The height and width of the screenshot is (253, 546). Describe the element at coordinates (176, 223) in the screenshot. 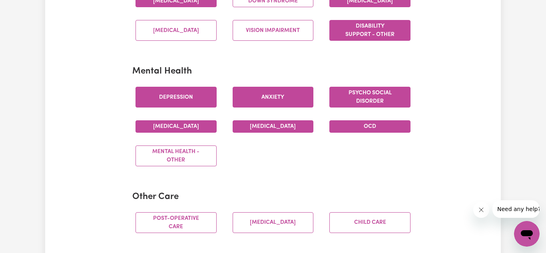

I see `button: Post-operative care` at that location.